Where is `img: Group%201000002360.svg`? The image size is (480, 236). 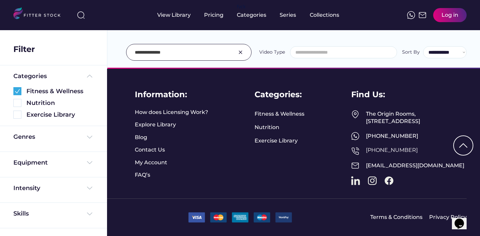 img: Group%201000002360.svg is located at coordinates (17, 91).